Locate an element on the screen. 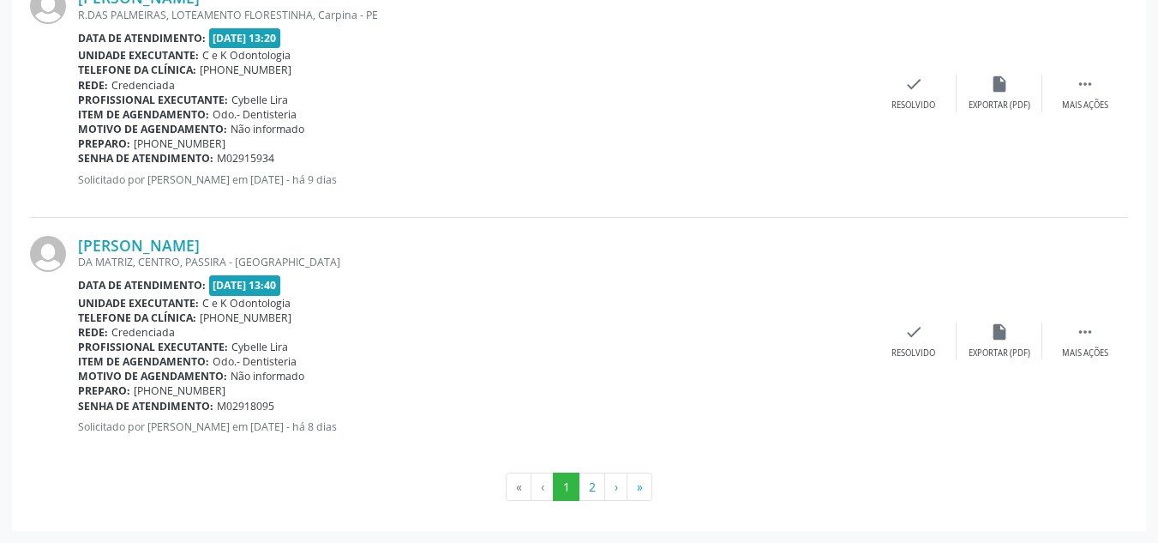  button: Go to last page is located at coordinates (639, 487).